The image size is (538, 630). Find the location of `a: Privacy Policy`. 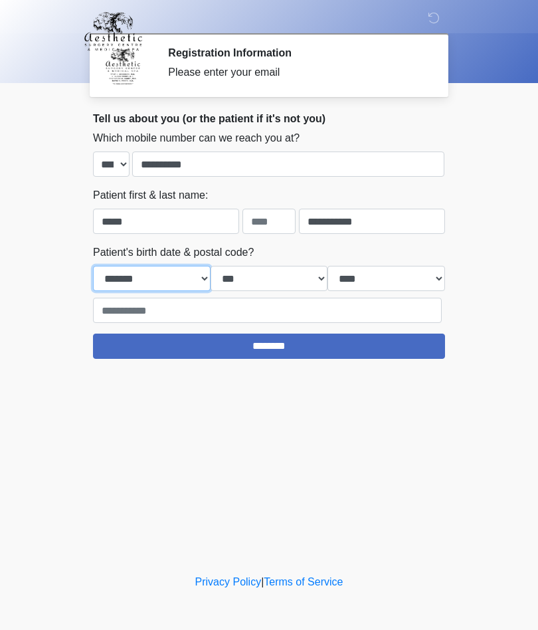

a: Privacy Policy is located at coordinates (229, 581).